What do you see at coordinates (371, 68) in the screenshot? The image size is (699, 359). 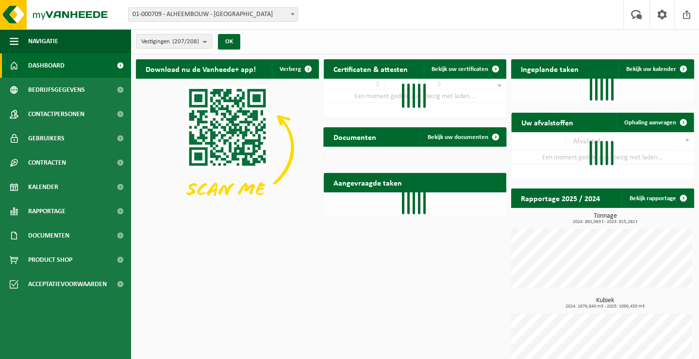 I see `h2: Certificaten & attesten` at bounding box center [371, 68].